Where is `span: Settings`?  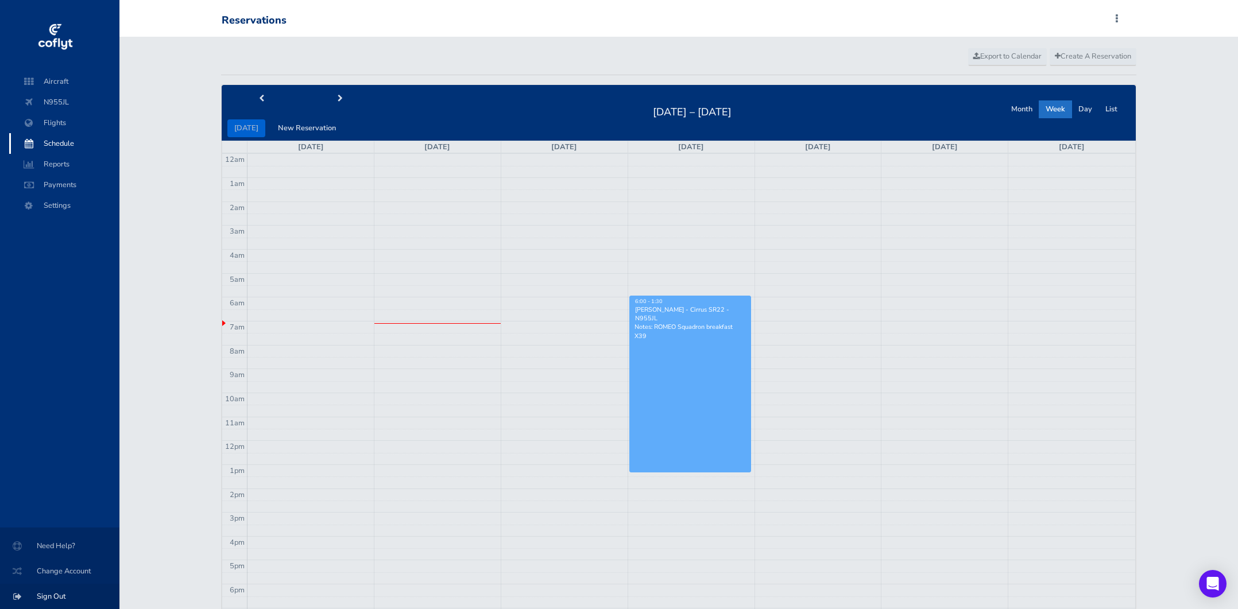
span: Settings is located at coordinates (64, 206).